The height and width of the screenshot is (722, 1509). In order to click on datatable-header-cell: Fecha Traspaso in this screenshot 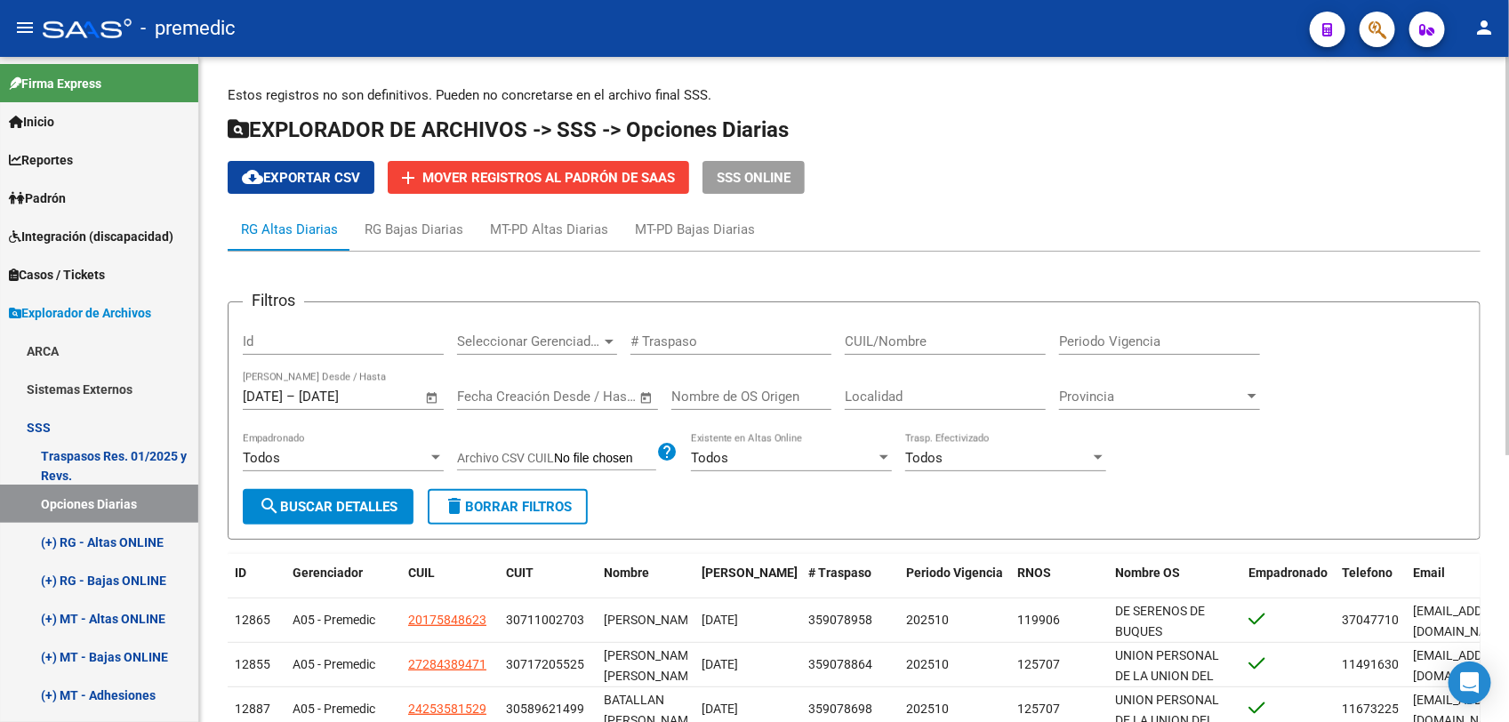, I will do `click(748, 583)`.